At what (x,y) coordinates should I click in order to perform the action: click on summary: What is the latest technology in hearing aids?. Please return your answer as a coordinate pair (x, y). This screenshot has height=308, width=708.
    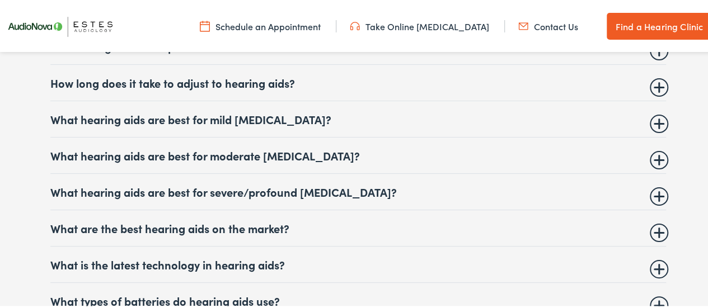
    Looking at the image, I should click on (358, 263).